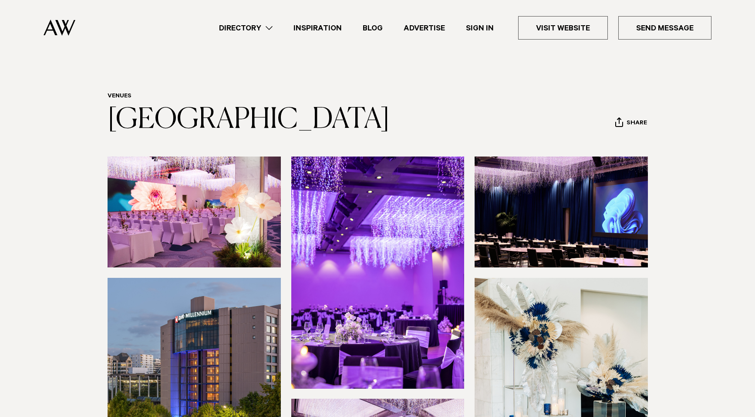  What do you see at coordinates (119, 97) in the screenshot?
I see `a: Venues` at bounding box center [119, 97].